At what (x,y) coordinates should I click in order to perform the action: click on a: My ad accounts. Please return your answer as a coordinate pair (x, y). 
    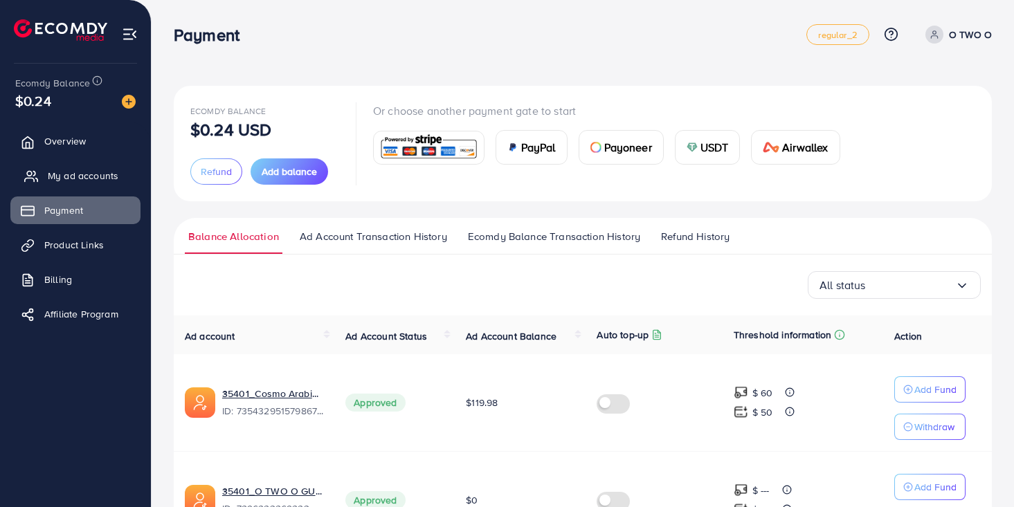
    Looking at the image, I should click on (75, 176).